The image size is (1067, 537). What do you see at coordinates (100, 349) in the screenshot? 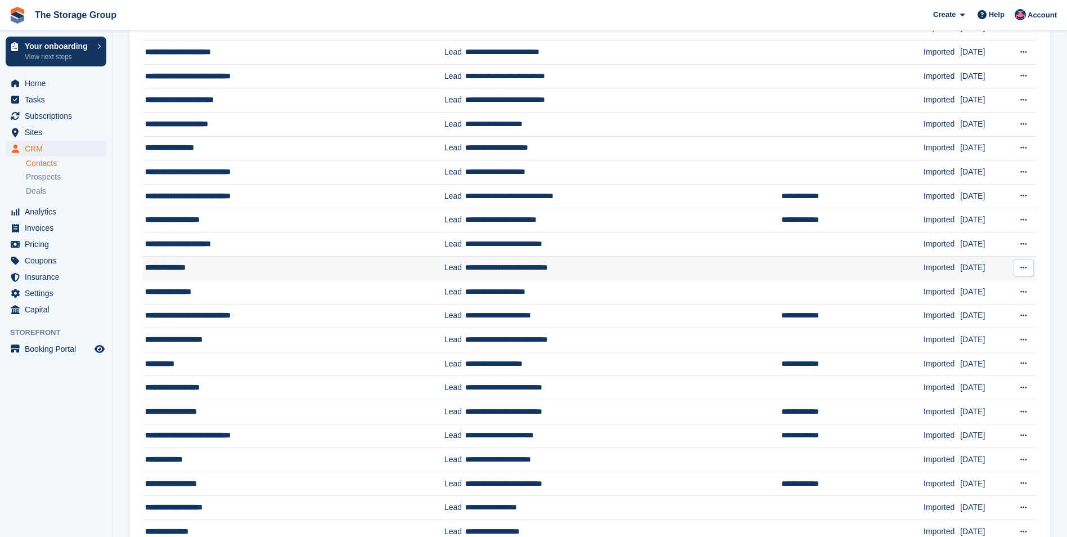
I see `a: Preview store` at bounding box center [100, 349].